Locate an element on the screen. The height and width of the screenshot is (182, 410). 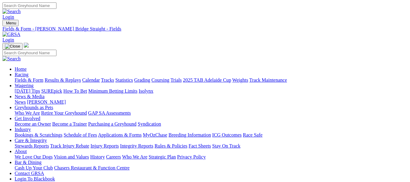
a: Login To Blackbook is located at coordinates (35, 179).